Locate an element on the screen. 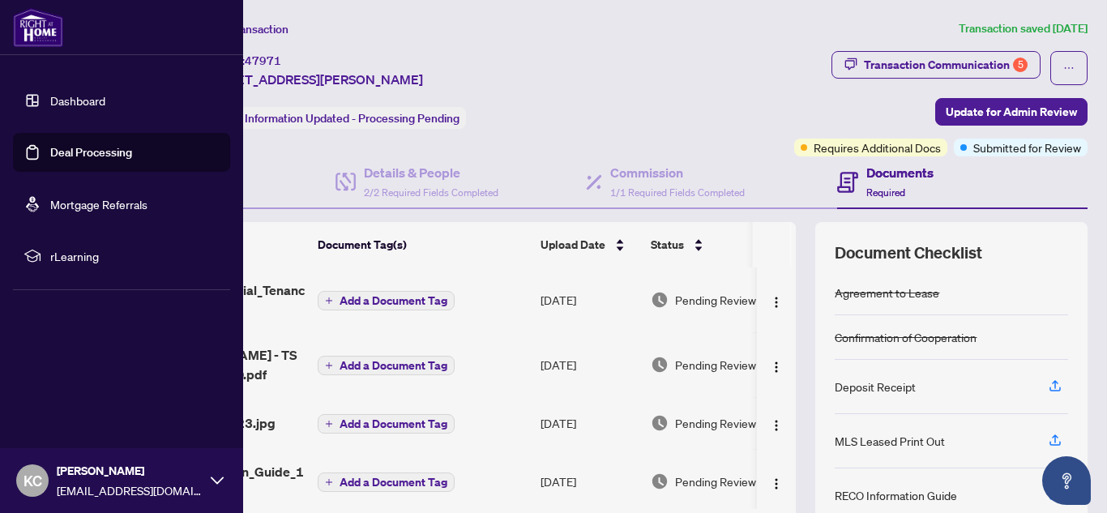  span: 47971 is located at coordinates (263, 61).